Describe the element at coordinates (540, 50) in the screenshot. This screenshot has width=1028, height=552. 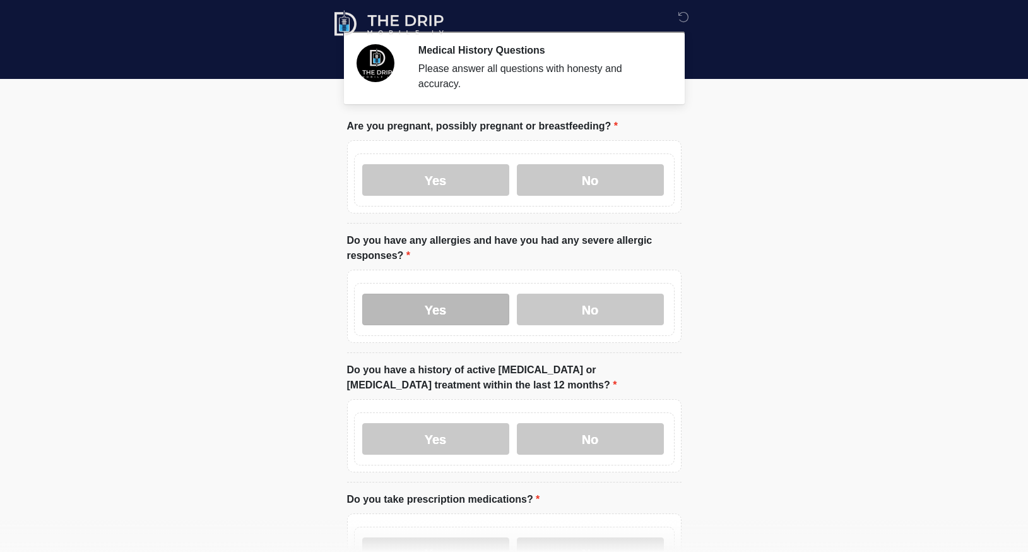
I see `h2: Medical History Questions` at that location.